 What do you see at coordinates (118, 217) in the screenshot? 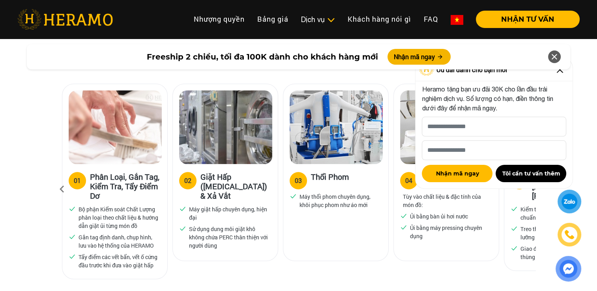
I see `p: Bộ phận Kiểm soát Chất Lượng phân loại theo chất liệu & hướng dẫn giặt ủi từng món đồ` at bounding box center [118, 217].